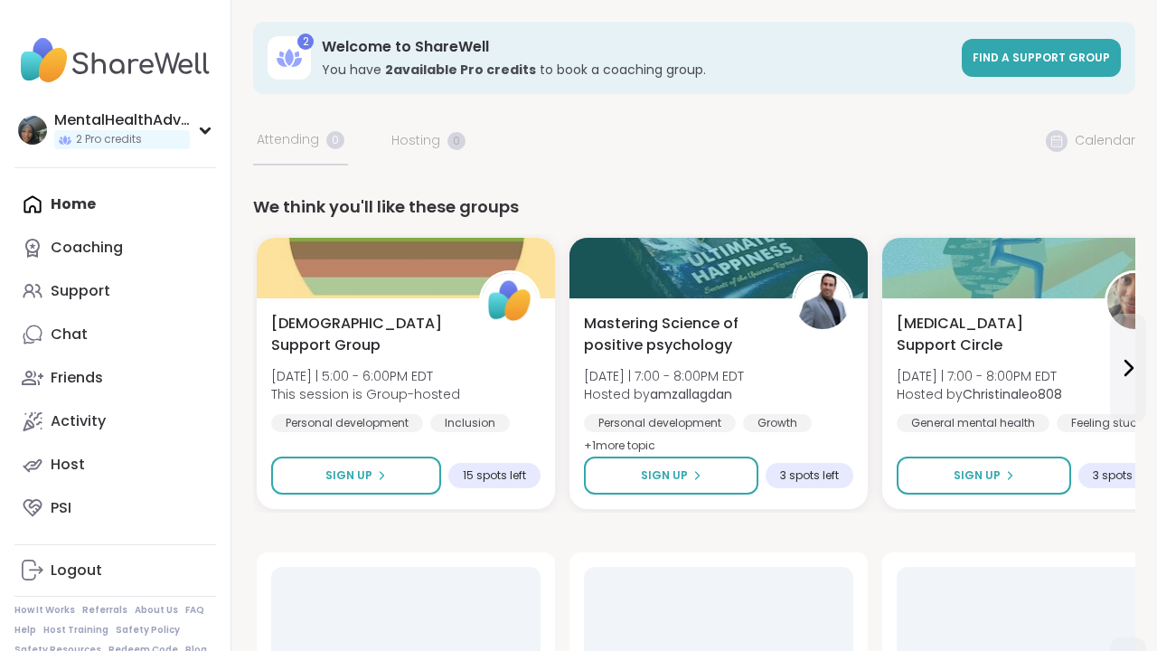 The image size is (1157, 651). Describe the element at coordinates (77, 378) in the screenshot. I see `div: Friends` at that location.